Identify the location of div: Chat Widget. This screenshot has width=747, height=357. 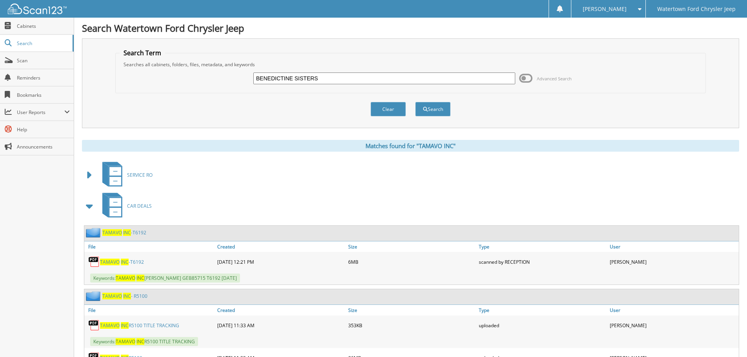
(727, 338).